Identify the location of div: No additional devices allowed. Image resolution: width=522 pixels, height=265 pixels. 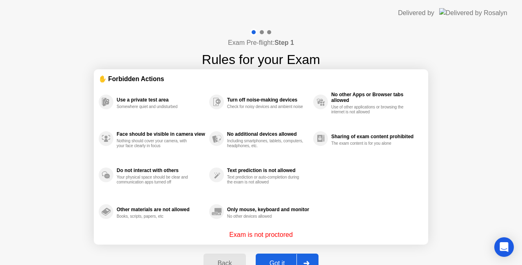
(268, 134).